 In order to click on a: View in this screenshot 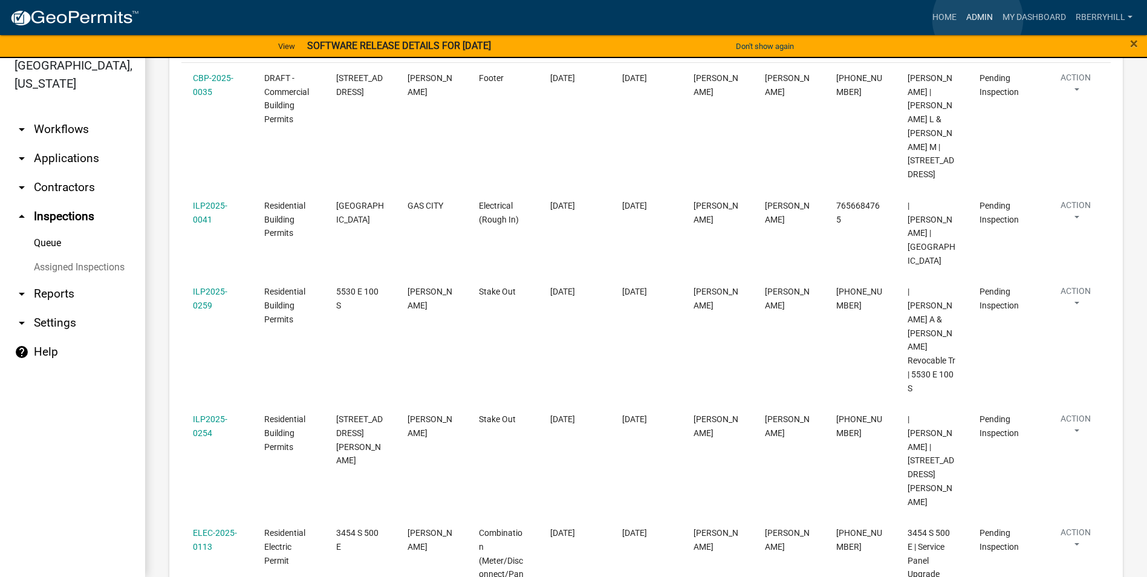, I will do `click(287, 46)`.